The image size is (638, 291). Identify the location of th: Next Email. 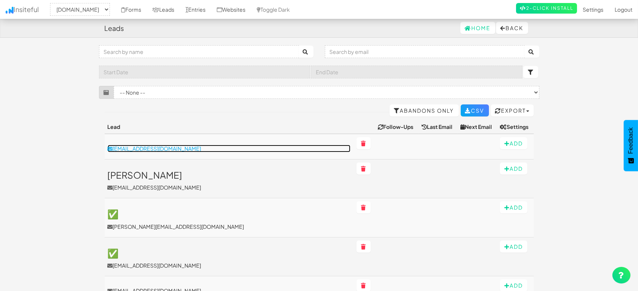
(477, 126).